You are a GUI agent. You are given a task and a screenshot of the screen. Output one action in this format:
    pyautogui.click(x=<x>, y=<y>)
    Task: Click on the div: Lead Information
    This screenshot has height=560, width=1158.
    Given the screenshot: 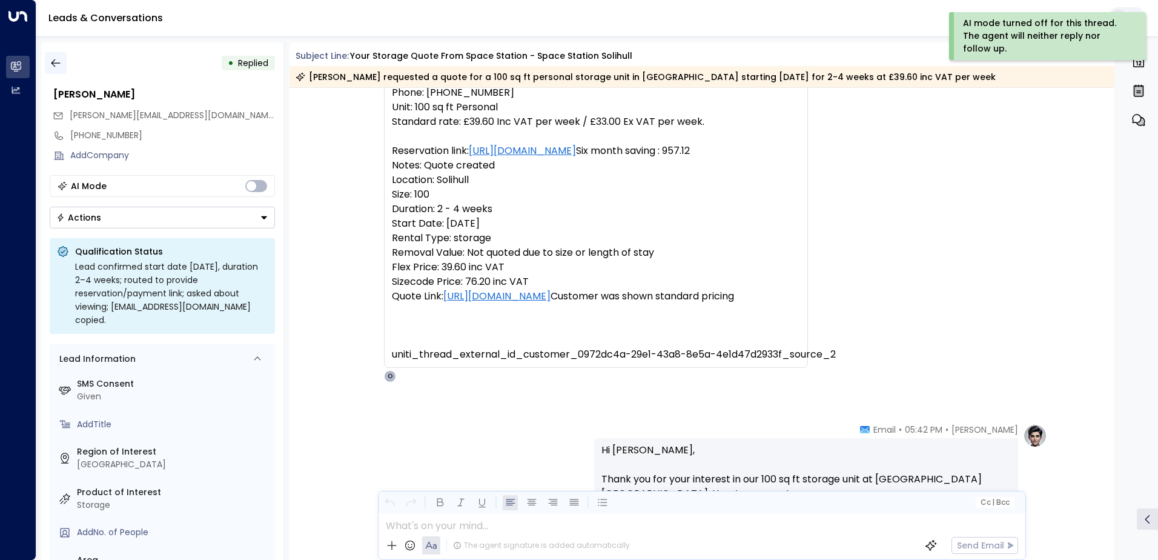 What is the action you would take?
    pyautogui.click(x=95, y=359)
    